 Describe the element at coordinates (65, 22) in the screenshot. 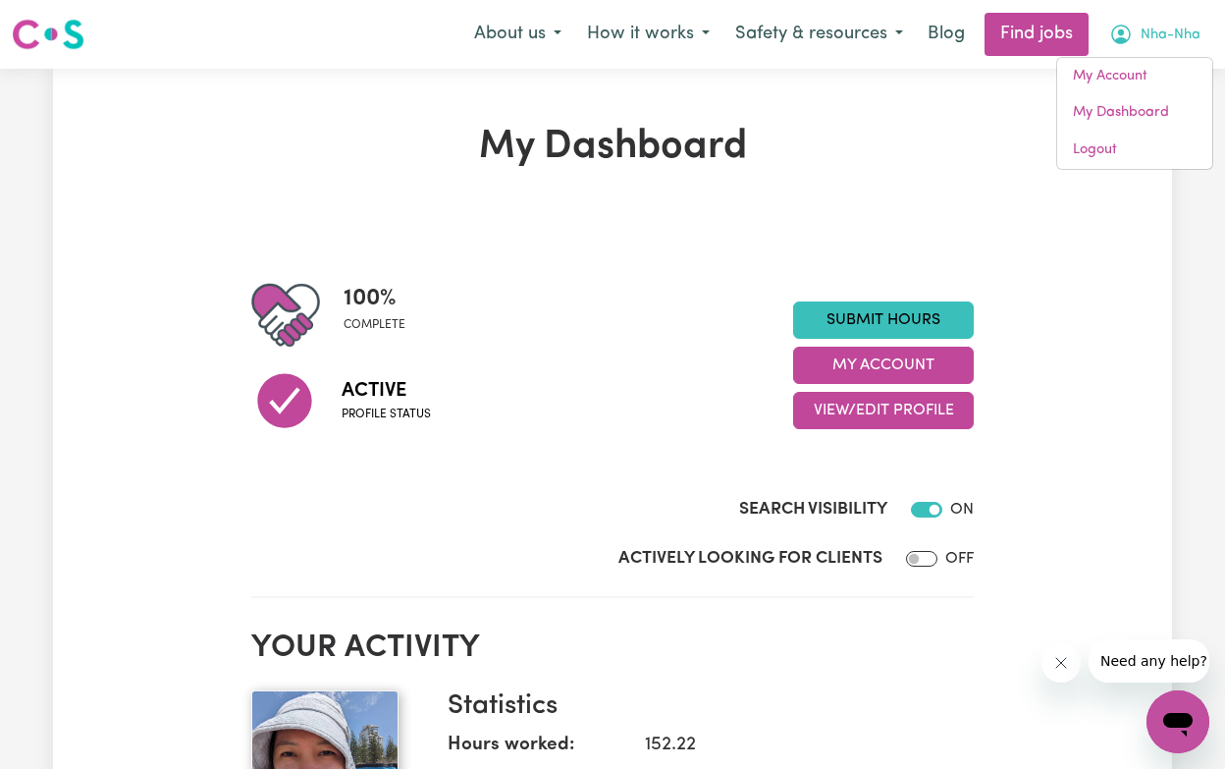

I see `span: Need any help?` at that location.